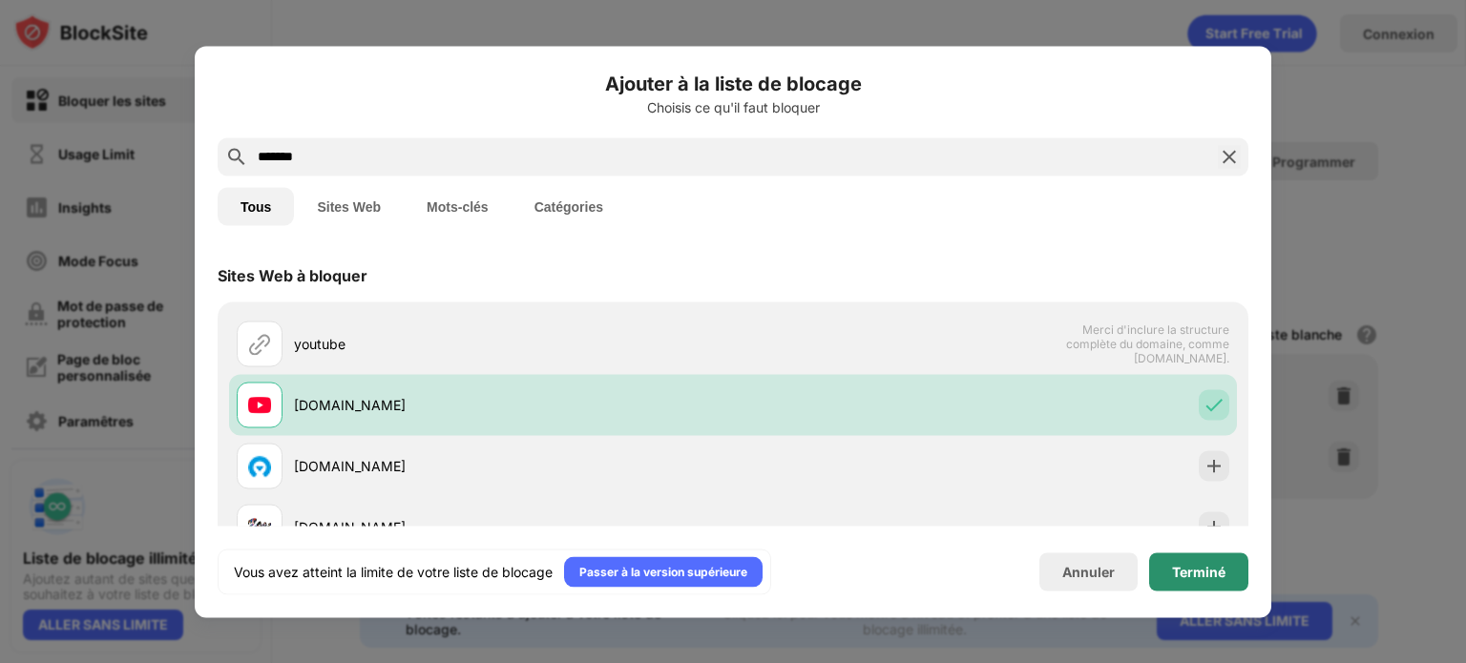  What do you see at coordinates (237, 157) in the screenshot?
I see `img: search.svg` at bounding box center [237, 157].